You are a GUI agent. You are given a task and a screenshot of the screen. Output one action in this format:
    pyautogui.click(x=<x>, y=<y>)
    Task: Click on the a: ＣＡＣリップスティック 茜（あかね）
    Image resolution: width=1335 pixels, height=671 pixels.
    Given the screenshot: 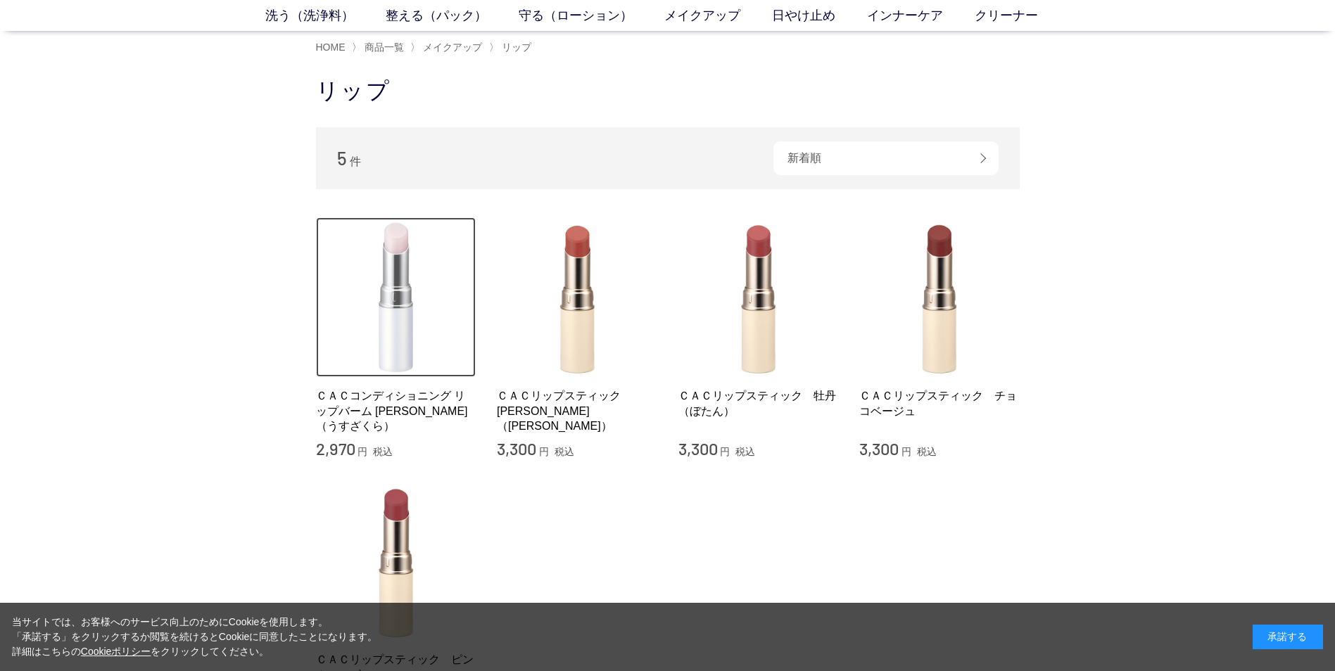 What is the action you would take?
    pyautogui.click(x=577, y=298)
    